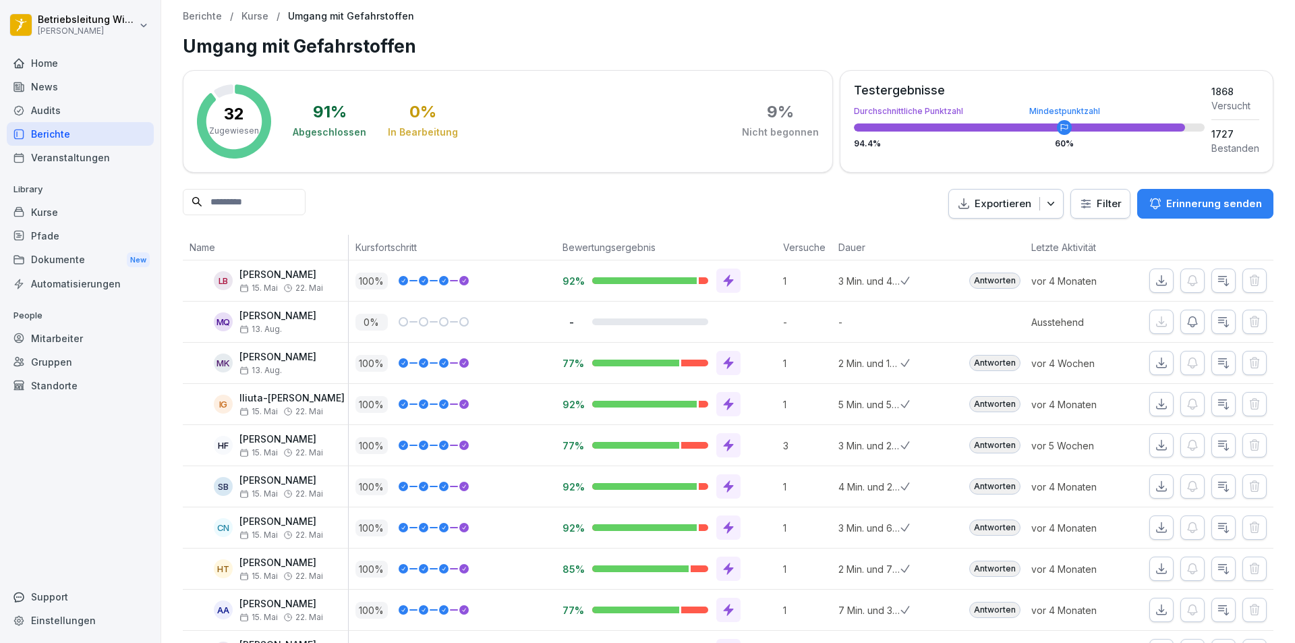  What do you see at coordinates (869, 363) in the screenshot?
I see `p: 2 Min. und 10 Sek.` at bounding box center [869, 363].